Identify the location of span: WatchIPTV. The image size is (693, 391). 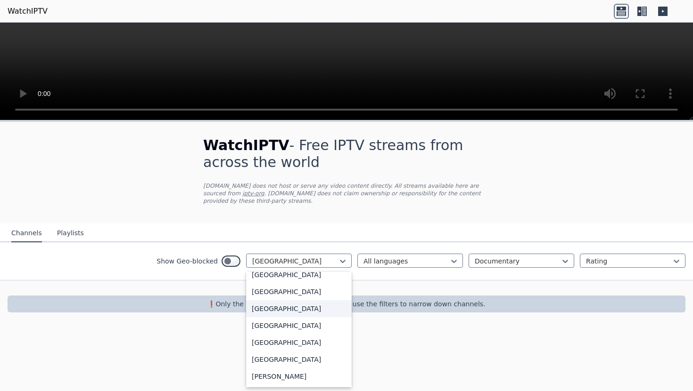
(246, 145).